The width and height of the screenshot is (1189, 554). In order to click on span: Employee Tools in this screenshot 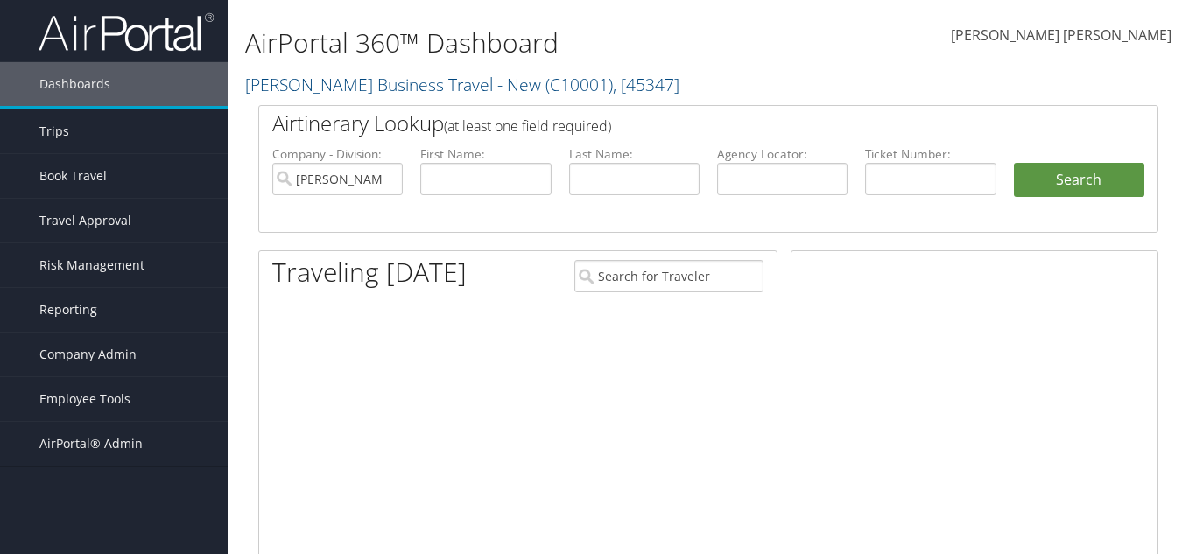, I will do `click(85, 399)`.